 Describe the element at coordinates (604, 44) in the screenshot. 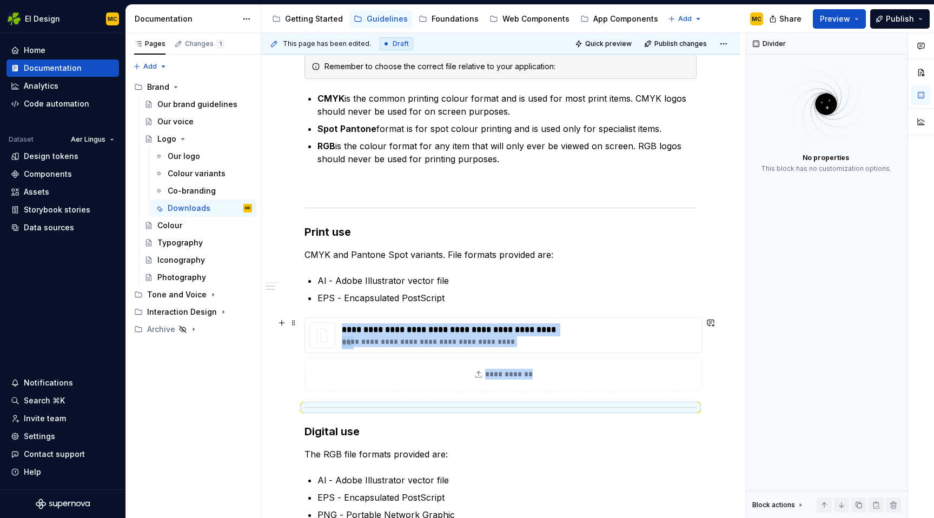

I see `button: Quick preview` at that location.